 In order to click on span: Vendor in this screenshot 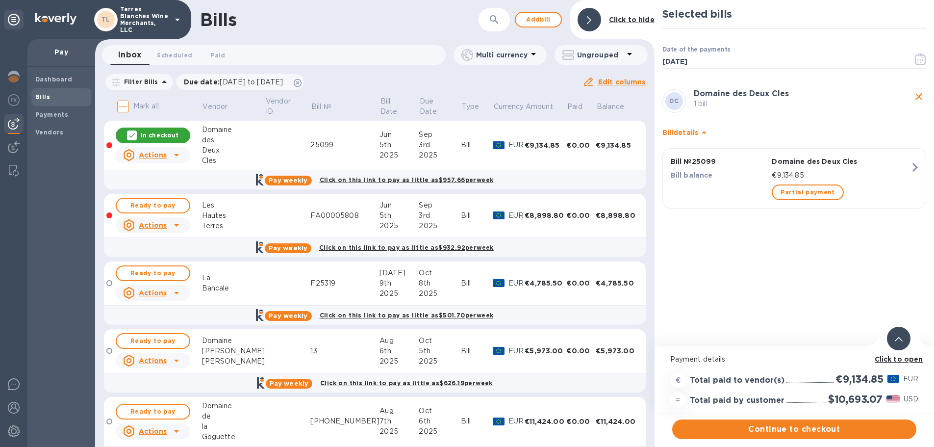, I will do `click(221, 106)`.